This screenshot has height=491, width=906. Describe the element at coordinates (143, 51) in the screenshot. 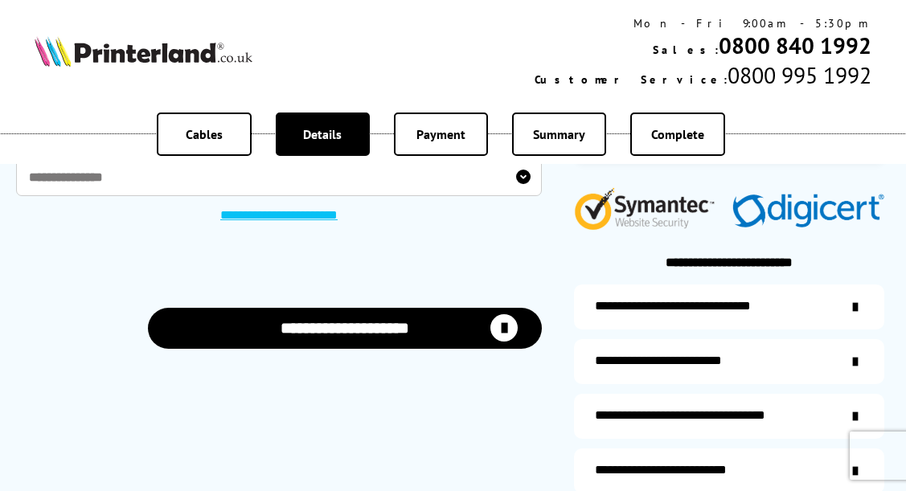

I see `img: Printerland Logo` at that location.